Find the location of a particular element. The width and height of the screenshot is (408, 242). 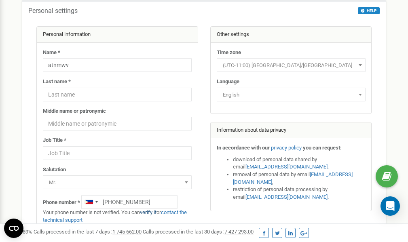

input: Name is located at coordinates (117, 65).